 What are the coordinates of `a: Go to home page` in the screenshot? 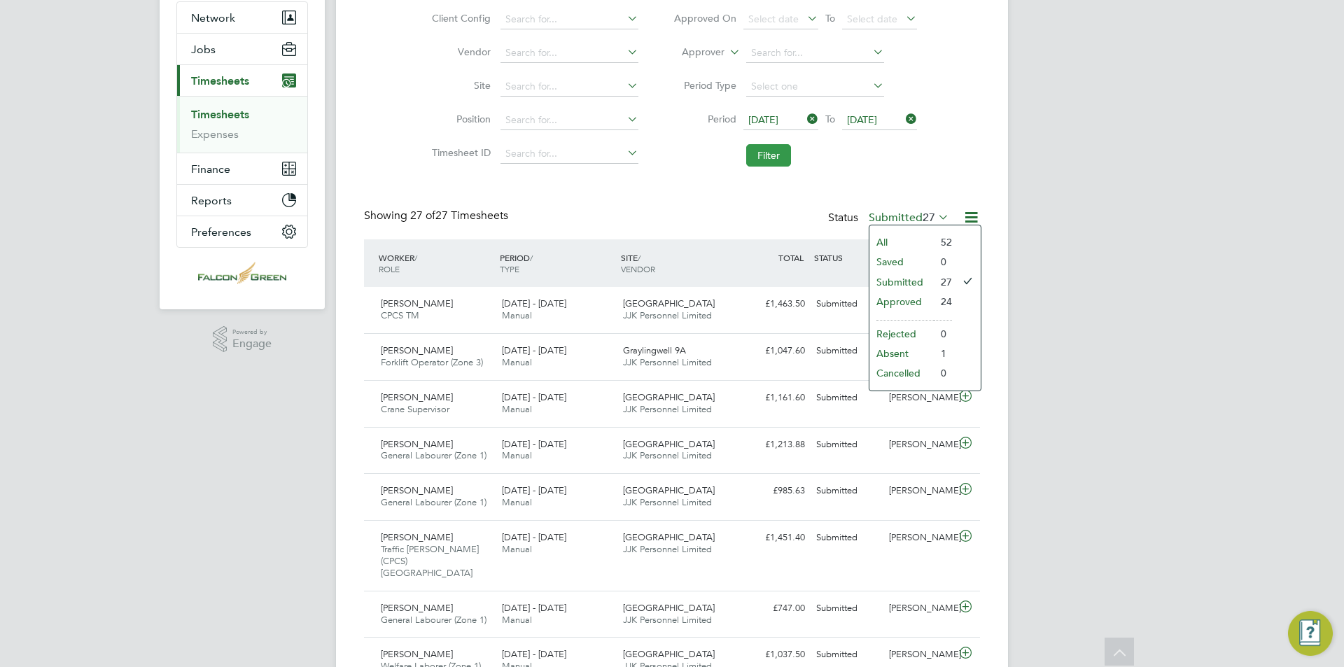 It's located at (242, 273).